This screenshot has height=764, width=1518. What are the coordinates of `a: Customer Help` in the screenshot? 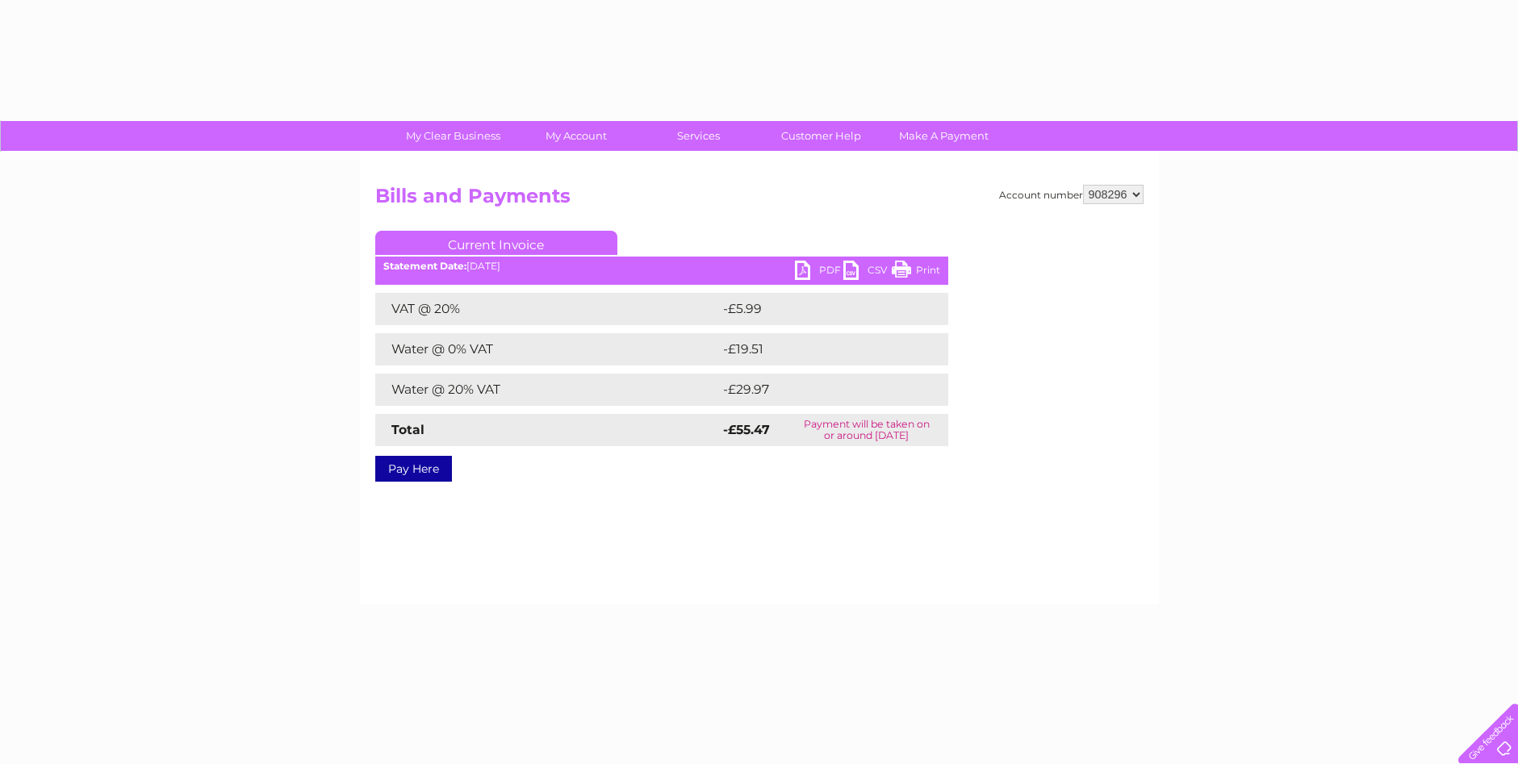 It's located at (821, 136).